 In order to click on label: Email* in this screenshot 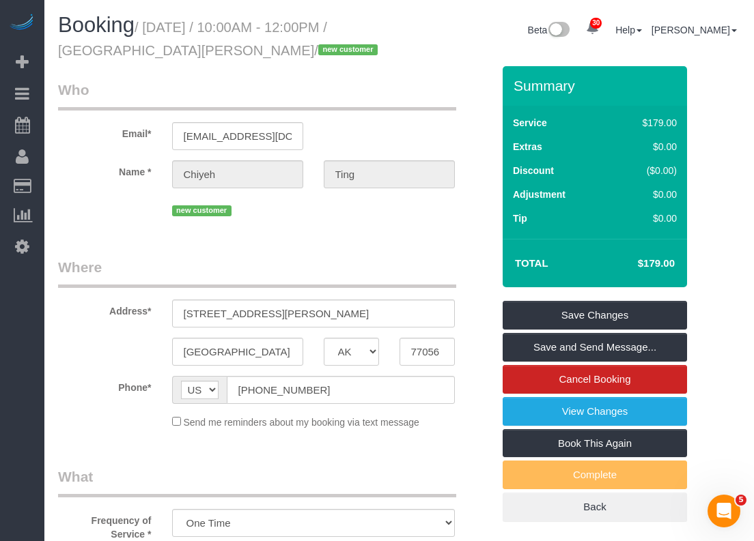, I will do `click(104, 131)`.